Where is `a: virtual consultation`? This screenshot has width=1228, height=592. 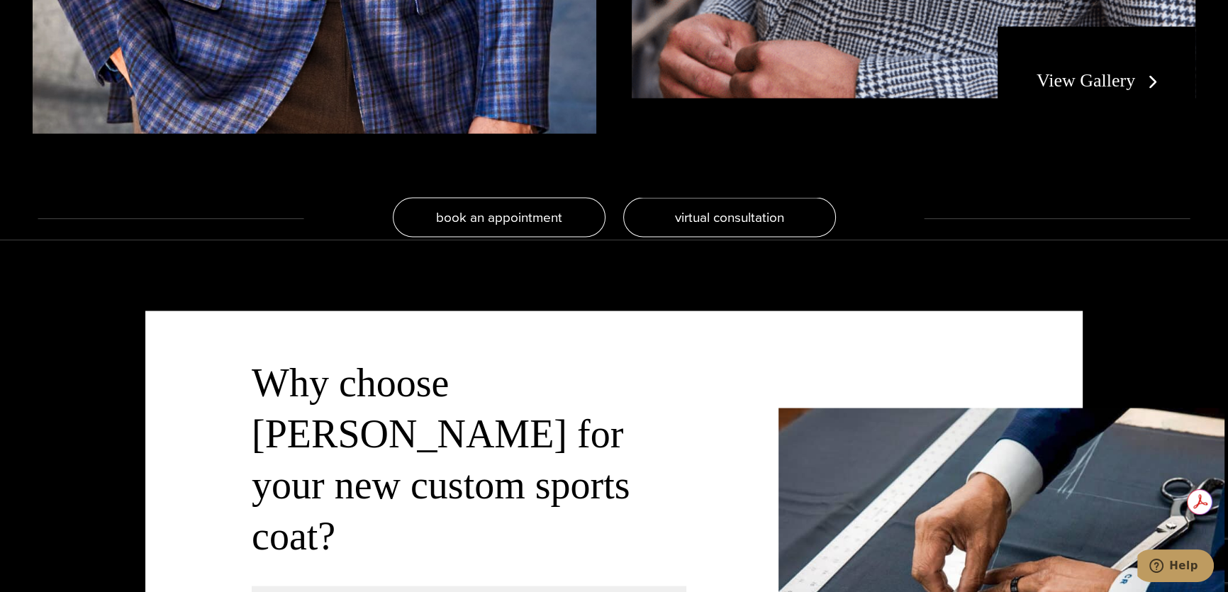 a: virtual consultation is located at coordinates (729, 217).